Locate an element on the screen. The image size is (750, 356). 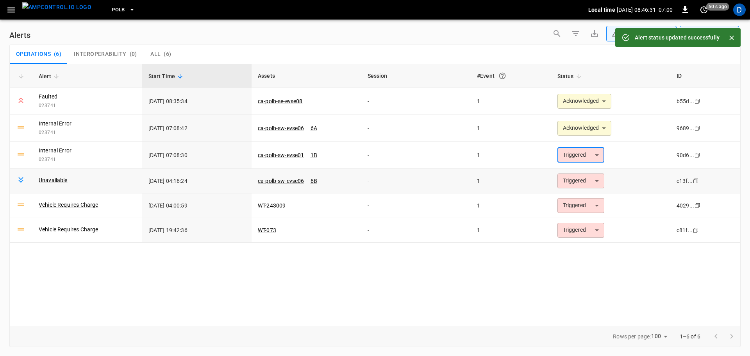
button: Close is located at coordinates (732, 38).